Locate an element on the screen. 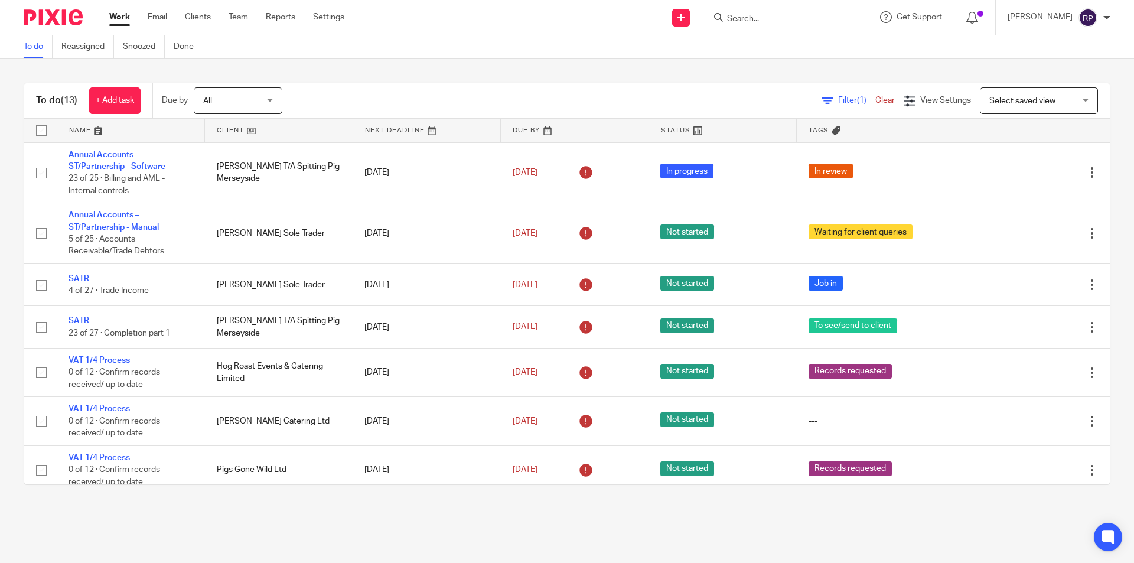  a: Reports is located at coordinates (281, 17).